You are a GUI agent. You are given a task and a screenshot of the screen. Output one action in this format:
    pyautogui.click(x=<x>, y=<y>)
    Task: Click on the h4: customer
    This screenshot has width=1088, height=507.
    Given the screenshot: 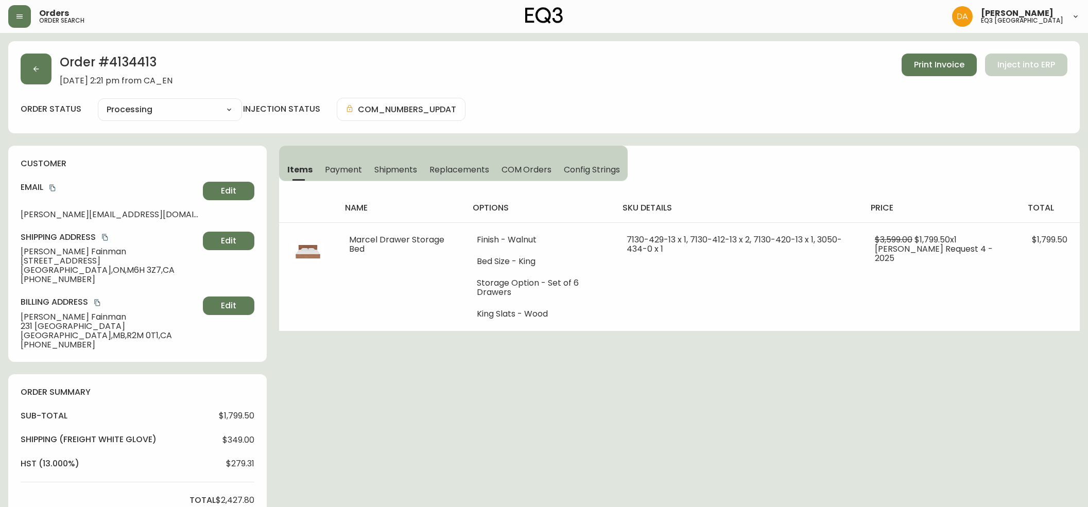 What is the action you would take?
    pyautogui.click(x=137, y=164)
    